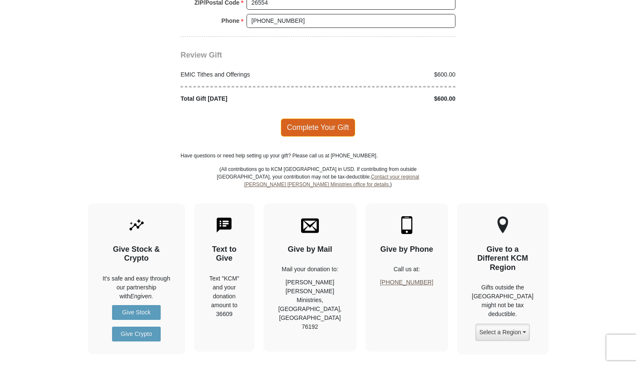  I want to click on p: Call us at:, so click(406, 269).